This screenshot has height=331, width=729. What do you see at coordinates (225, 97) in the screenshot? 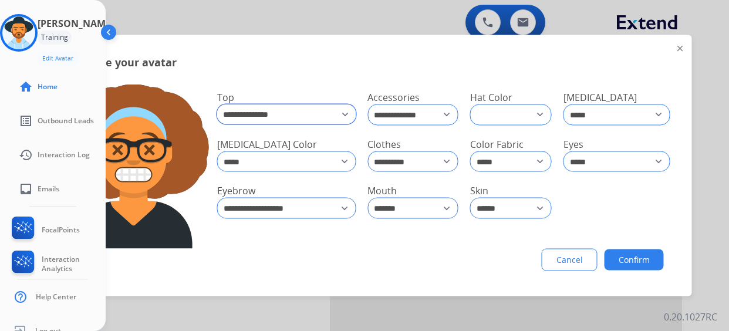
I see `span: Top` at bounding box center [225, 97].